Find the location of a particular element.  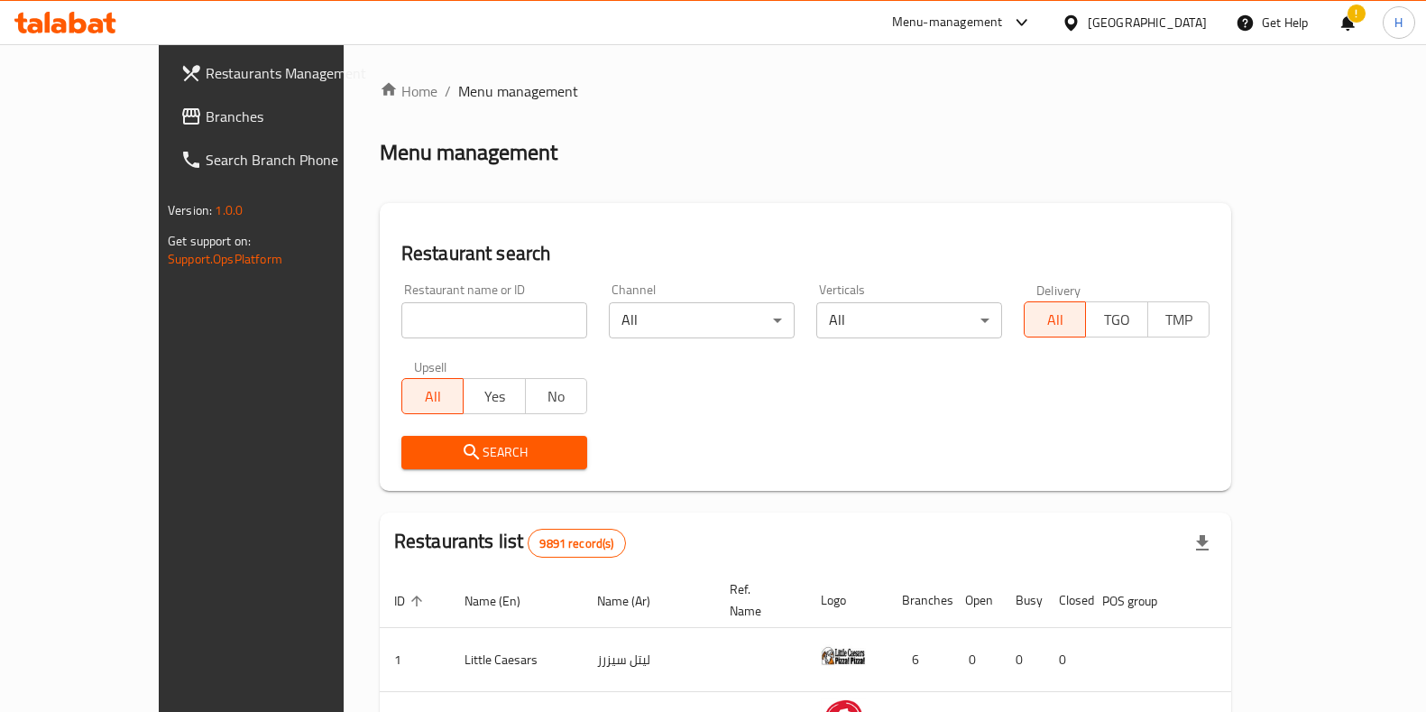

span: Search Branch Phone is located at coordinates (294, 160).